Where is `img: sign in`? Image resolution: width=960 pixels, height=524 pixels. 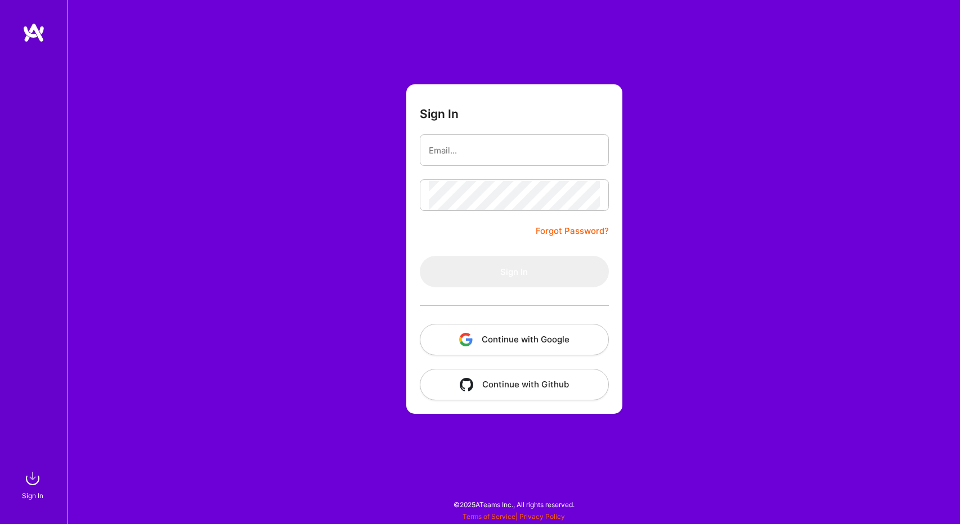 img: sign in is located at coordinates (33, 479).